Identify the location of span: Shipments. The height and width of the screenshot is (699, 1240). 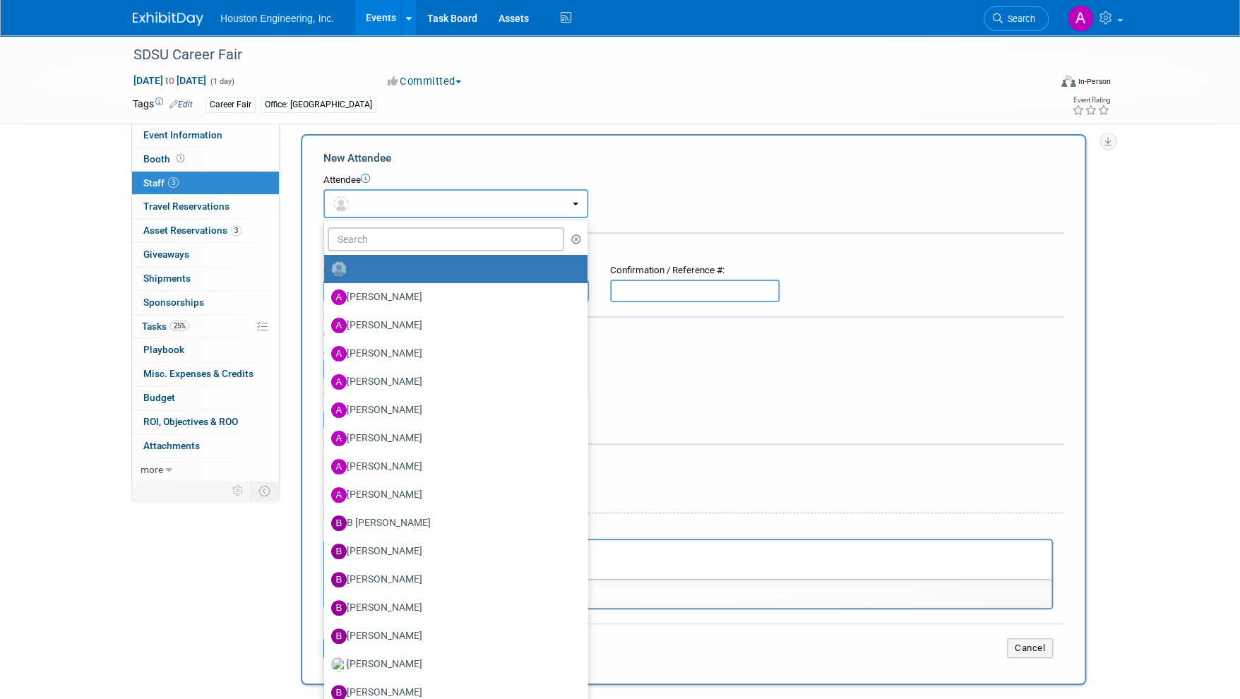
(167, 278).